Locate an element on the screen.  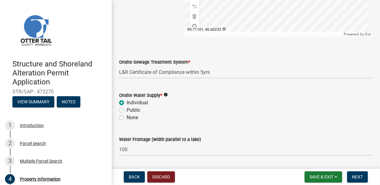
label: Onsite Sewage Treatment System is located at coordinates (155, 62).